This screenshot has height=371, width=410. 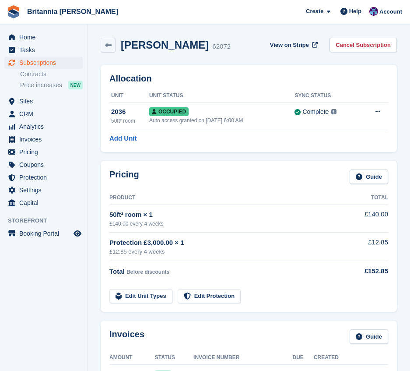 What do you see at coordinates (303, 358) in the screenshot?
I see `th: Due` at bounding box center [303, 358].